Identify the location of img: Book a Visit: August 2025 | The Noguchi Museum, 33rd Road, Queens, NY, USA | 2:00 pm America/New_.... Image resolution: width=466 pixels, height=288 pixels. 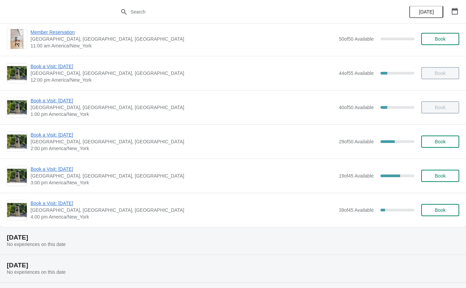
(17, 142).